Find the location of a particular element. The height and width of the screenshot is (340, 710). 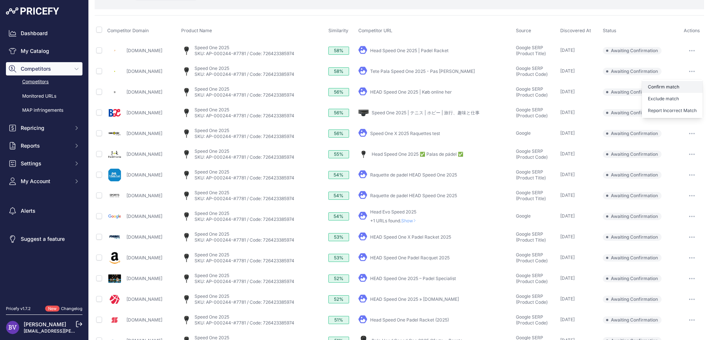

div: 53% is located at coordinates (339, 258).